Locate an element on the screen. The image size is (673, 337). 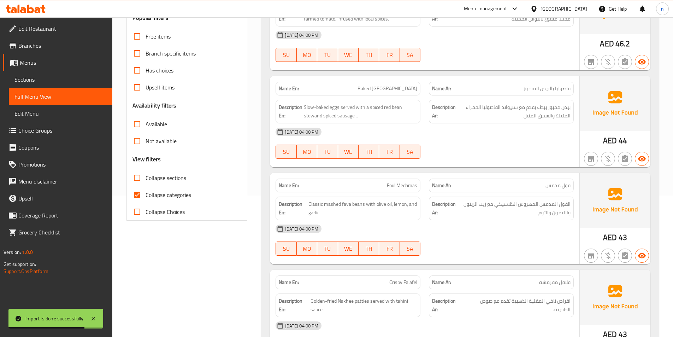
span: Branch specific items is located at coordinates (171, 53).